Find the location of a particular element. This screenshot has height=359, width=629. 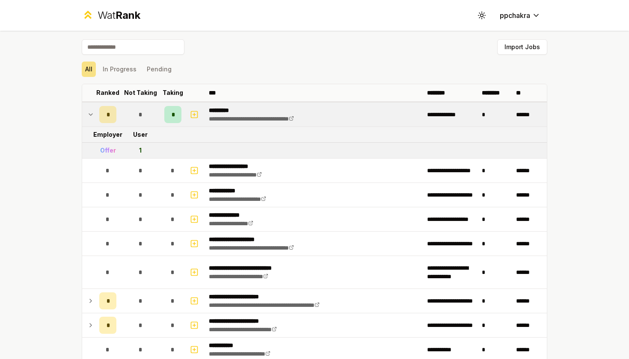

span: Rank is located at coordinates (128, 15).